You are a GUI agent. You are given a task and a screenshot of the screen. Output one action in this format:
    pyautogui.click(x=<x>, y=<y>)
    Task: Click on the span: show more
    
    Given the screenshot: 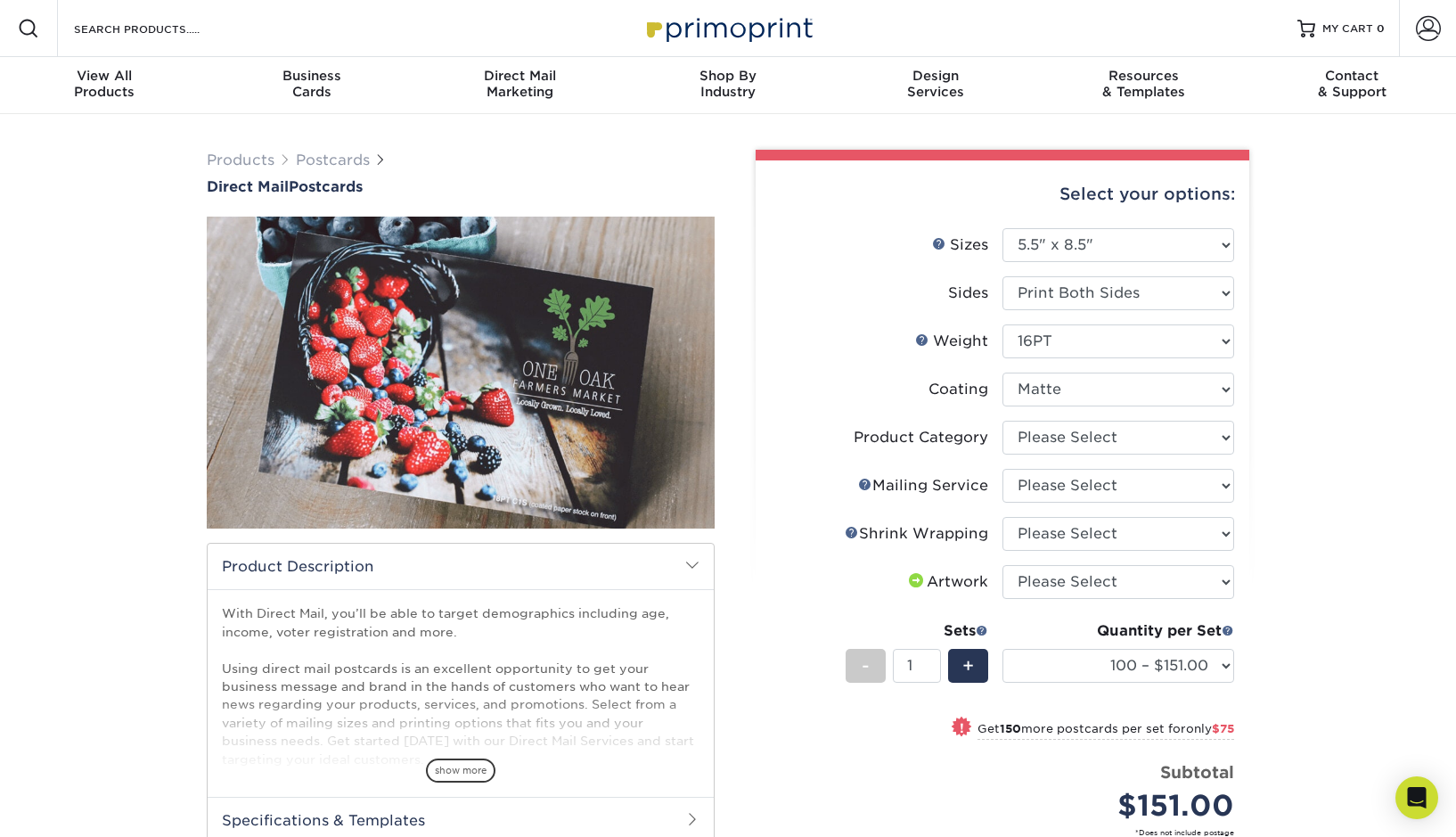 What is the action you would take?
    pyautogui.click(x=461, y=770)
    